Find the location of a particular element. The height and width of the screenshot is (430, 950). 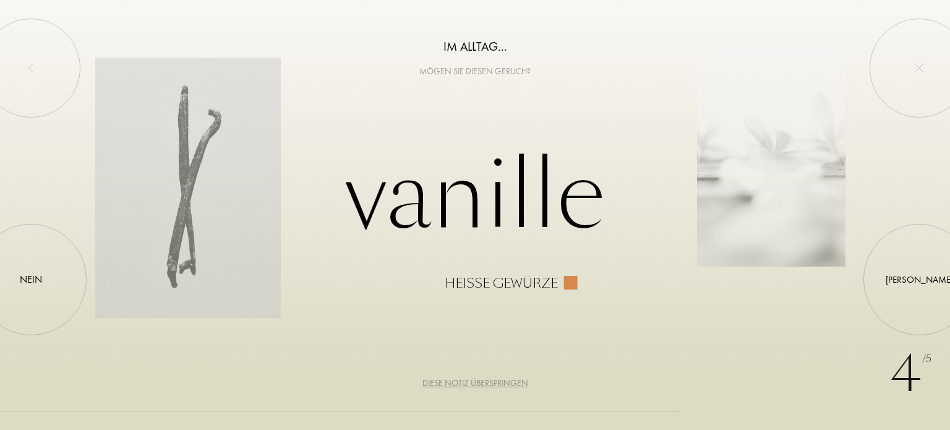

div: Diese Notiz überspringen is located at coordinates (475, 383).